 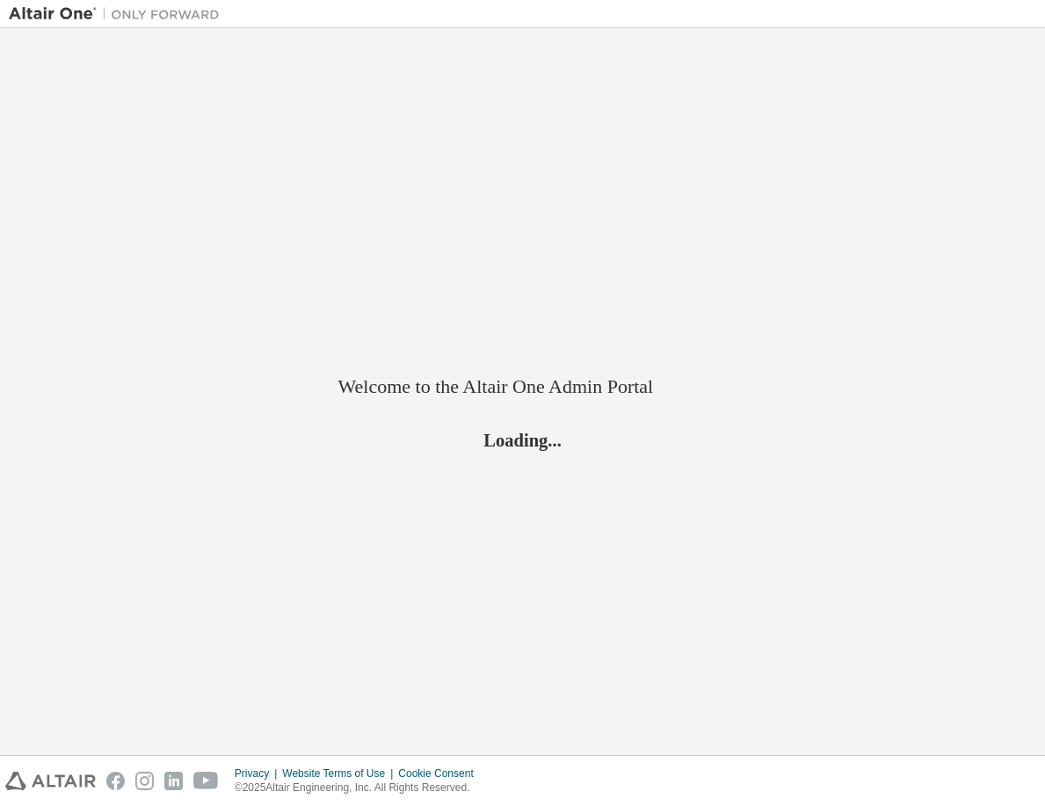 What do you see at coordinates (50, 780) in the screenshot?
I see `img: altair_logo.svg` at bounding box center [50, 780].